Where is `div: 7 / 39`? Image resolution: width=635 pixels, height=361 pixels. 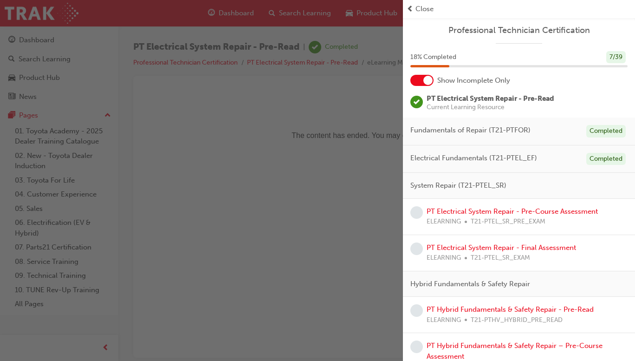
div: 7 / 39 is located at coordinates (616, 57).